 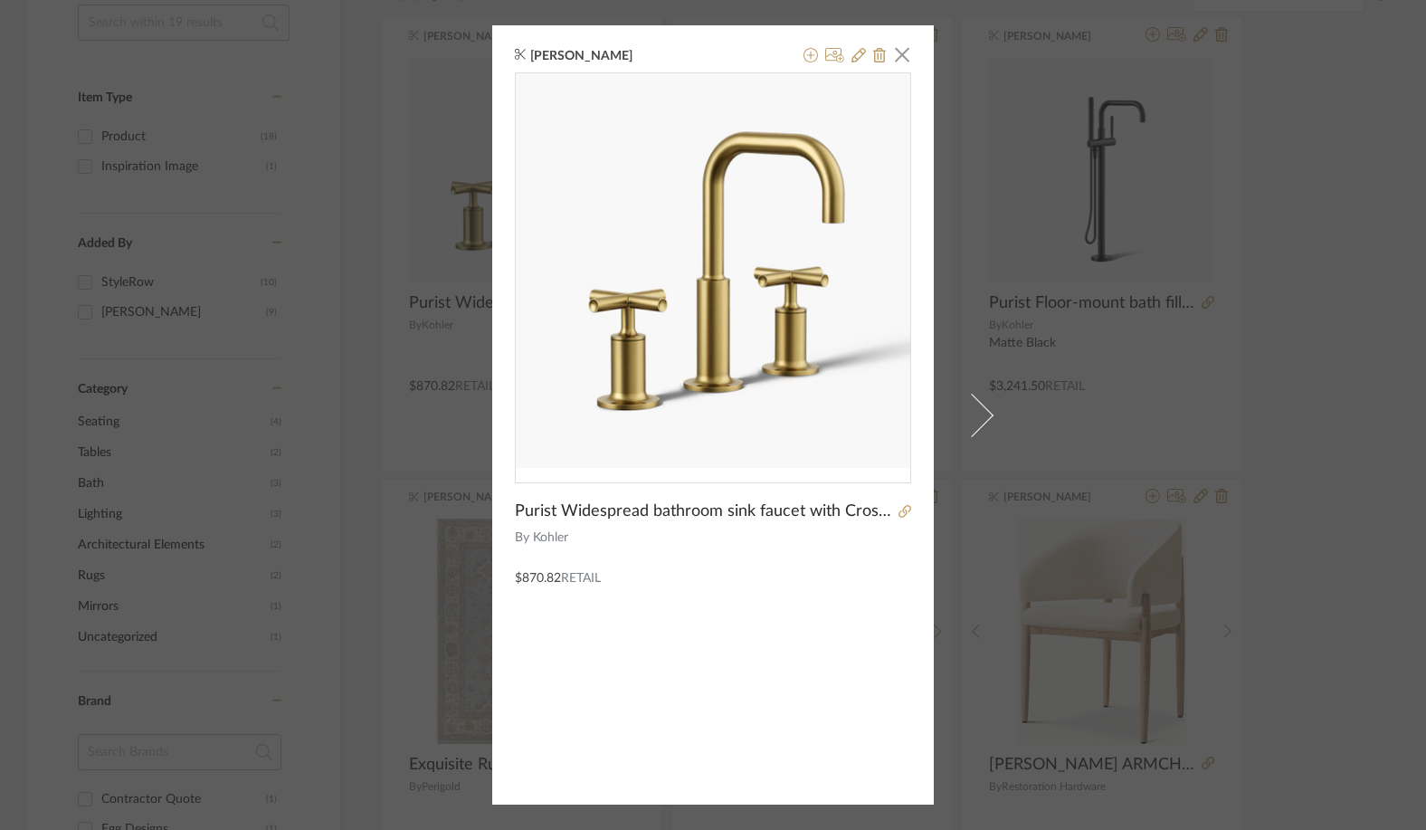 What do you see at coordinates (581, 578) in the screenshot?
I see `span: Retail` at bounding box center [581, 578].